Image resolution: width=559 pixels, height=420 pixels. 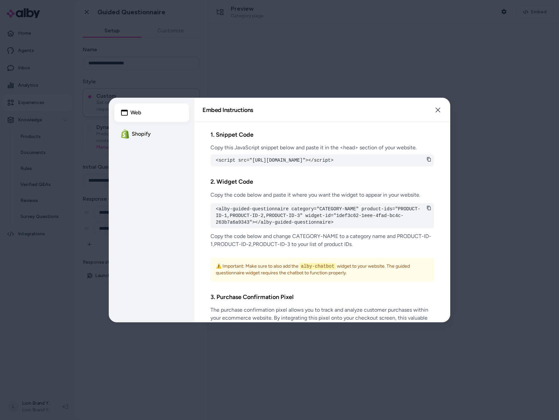 What do you see at coordinates (322, 326) in the screenshot?
I see `p: The purchase confirmation pixel allows you to track and analyze customer purchases within your ec...` at bounding box center [322, 326].